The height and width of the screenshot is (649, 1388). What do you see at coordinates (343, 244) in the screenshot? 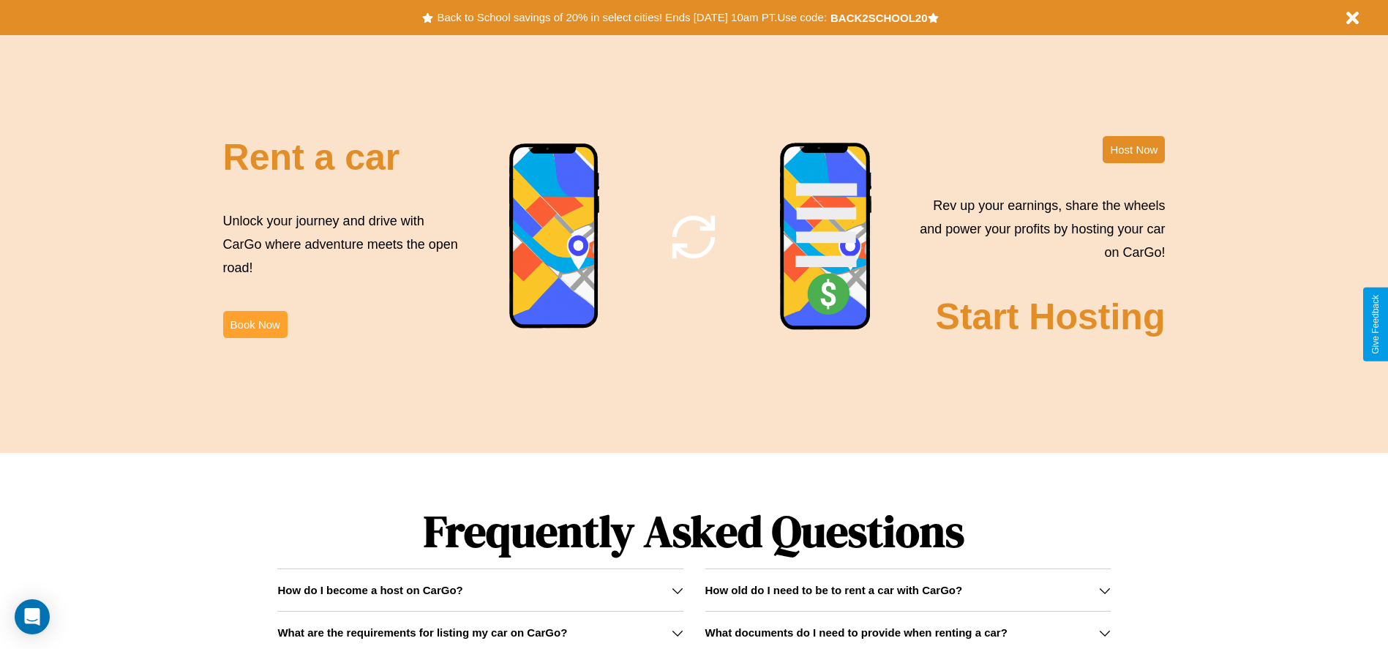
I see `p: Unlock your journey and drive with CarGo where adventure meets the open road!` at bounding box center [343, 244].